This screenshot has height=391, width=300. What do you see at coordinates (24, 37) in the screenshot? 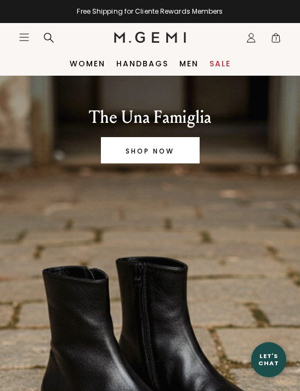
I see `button: Open site menu` at bounding box center [24, 37].